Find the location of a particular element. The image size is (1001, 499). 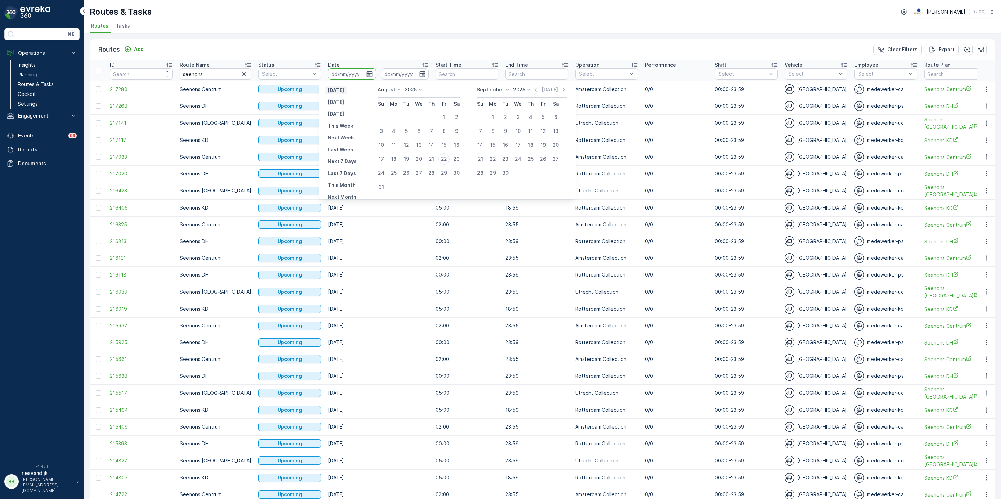

div: 3 is located at coordinates (381, 131).